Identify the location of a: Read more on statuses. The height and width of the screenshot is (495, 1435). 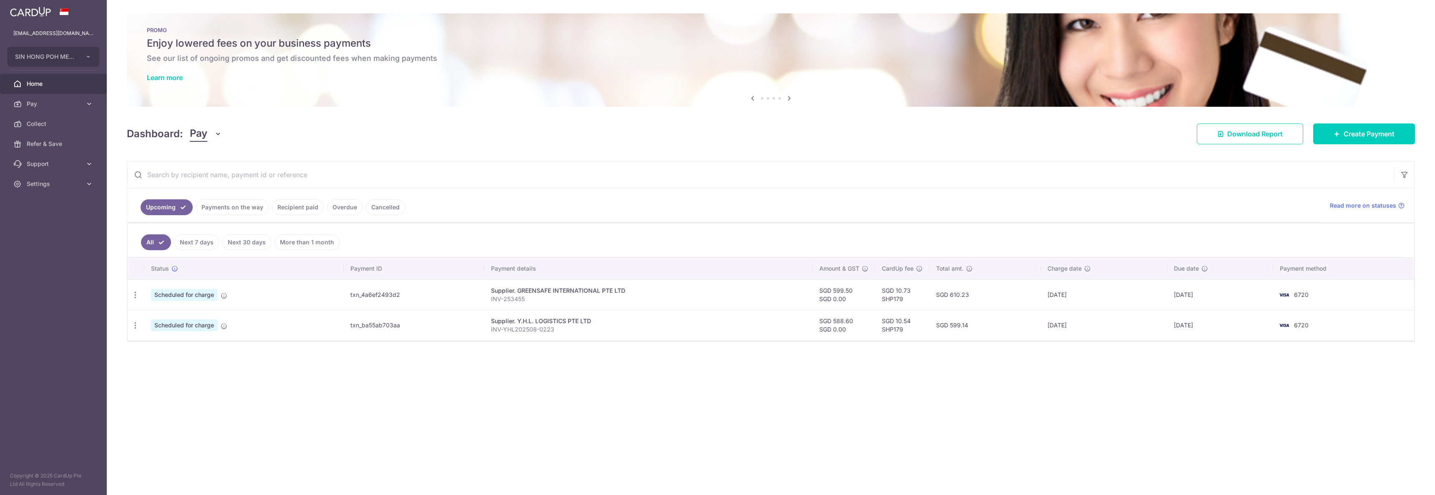
(1367, 206).